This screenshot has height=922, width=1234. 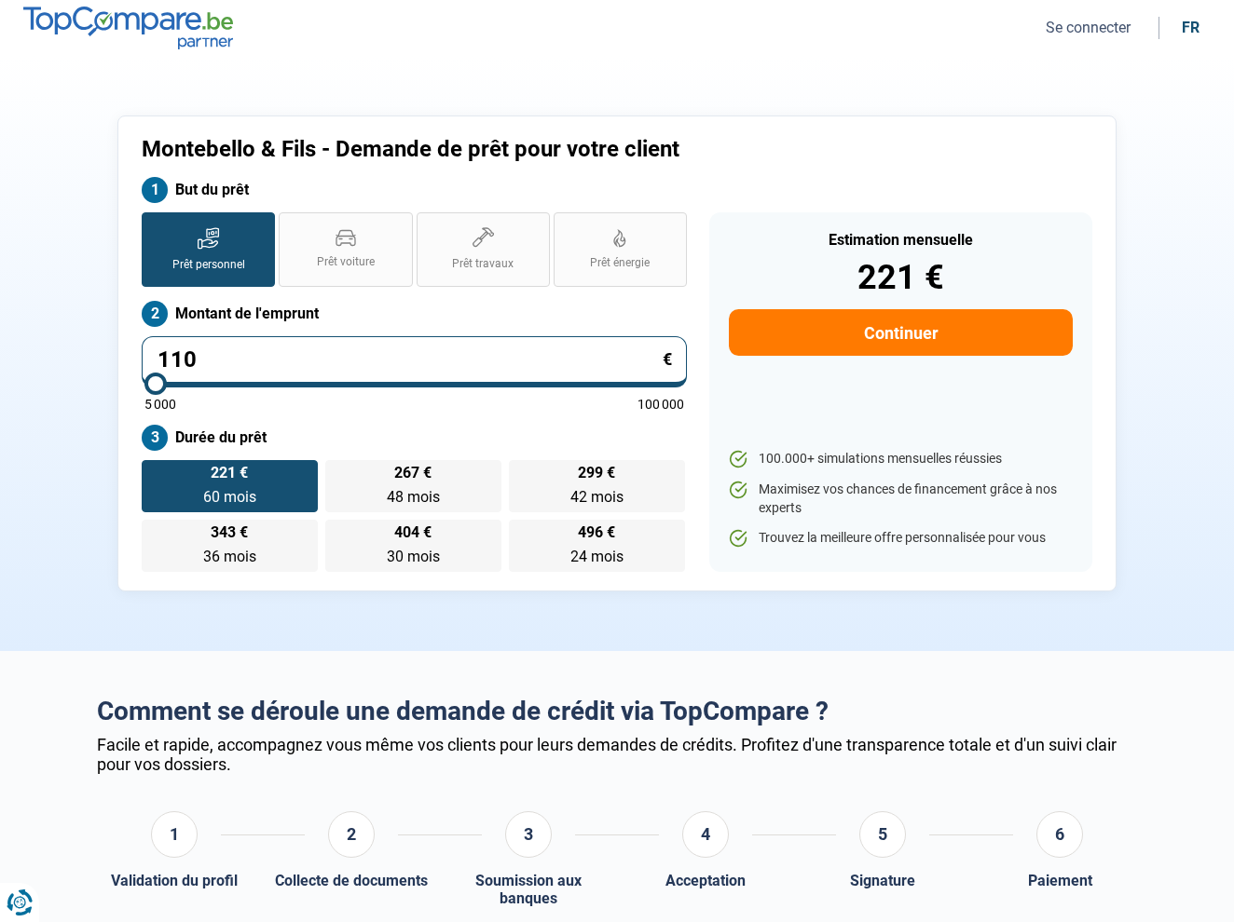 What do you see at coordinates (209, 265) in the screenshot?
I see `span: Prêt personnel` at bounding box center [209, 265].